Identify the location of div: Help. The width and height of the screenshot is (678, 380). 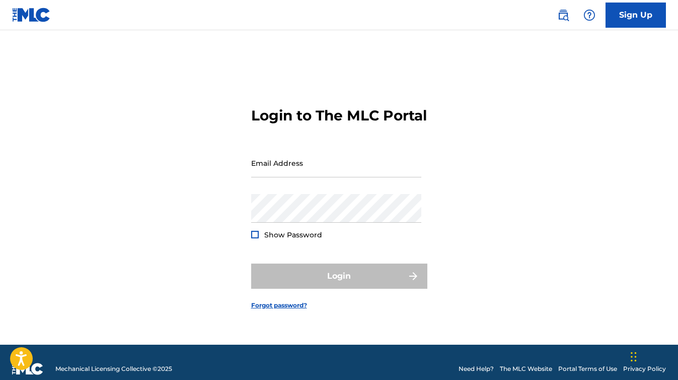
(589, 15).